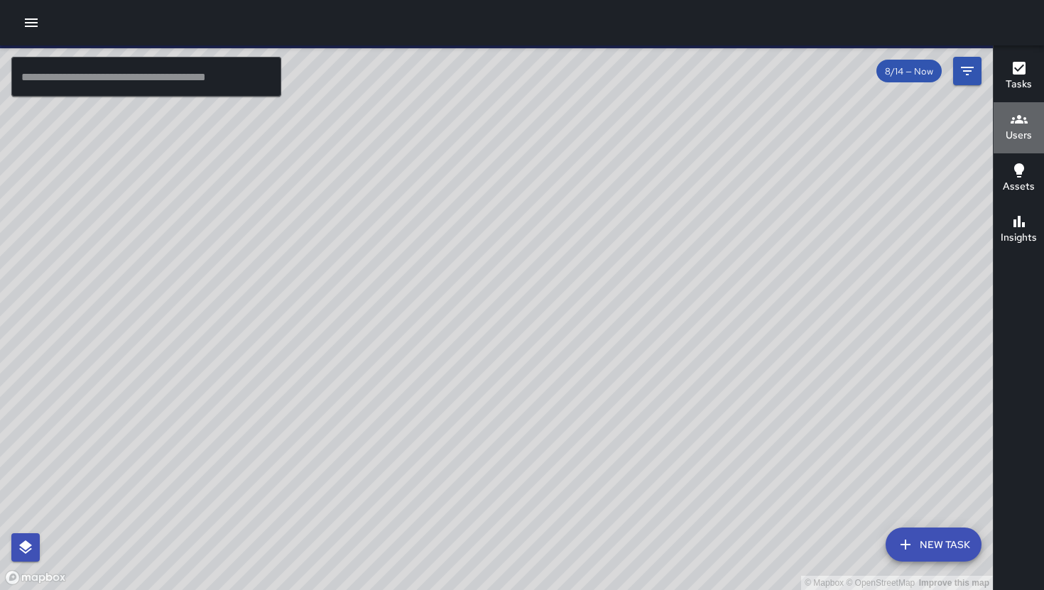 This screenshot has width=1044, height=590. What do you see at coordinates (1018, 179) in the screenshot?
I see `button: Assets` at bounding box center [1018, 179].